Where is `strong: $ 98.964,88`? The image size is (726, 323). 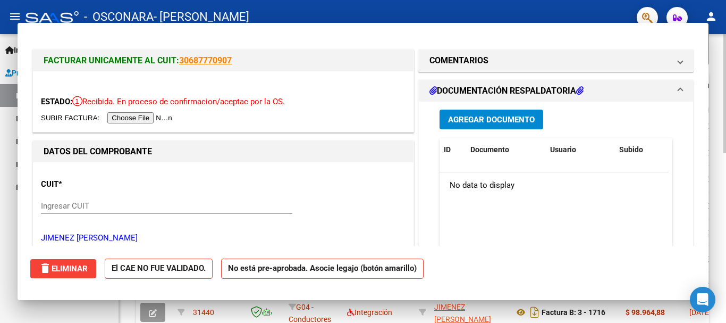 strong: $ 98.964,88 is located at coordinates (645, 312).